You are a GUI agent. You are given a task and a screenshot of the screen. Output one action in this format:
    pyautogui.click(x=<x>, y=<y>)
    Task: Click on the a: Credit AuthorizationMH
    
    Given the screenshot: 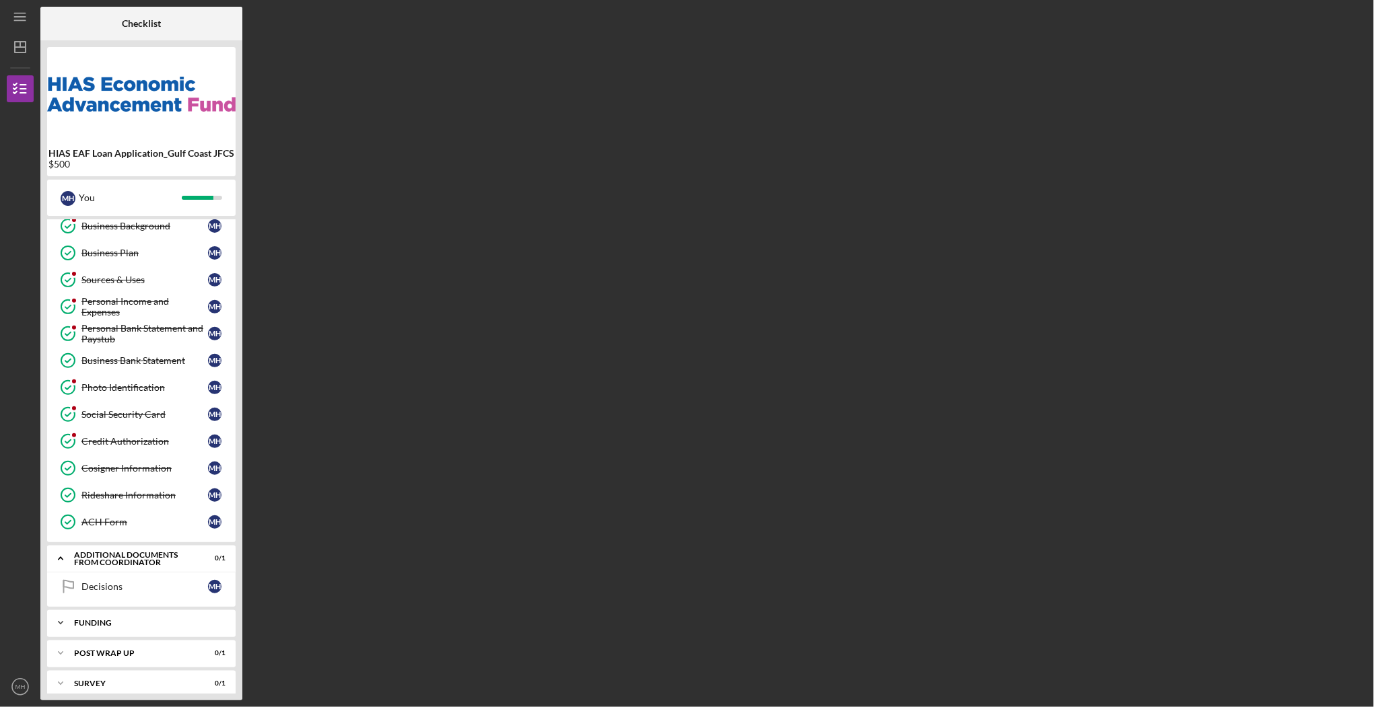 What is the action you would take?
    pyautogui.click(x=141, y=442)
    